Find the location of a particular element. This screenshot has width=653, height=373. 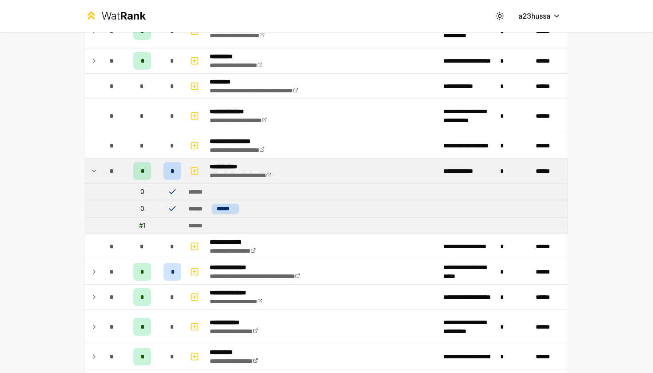

a: WatRank is located at coordinates (115, 16).